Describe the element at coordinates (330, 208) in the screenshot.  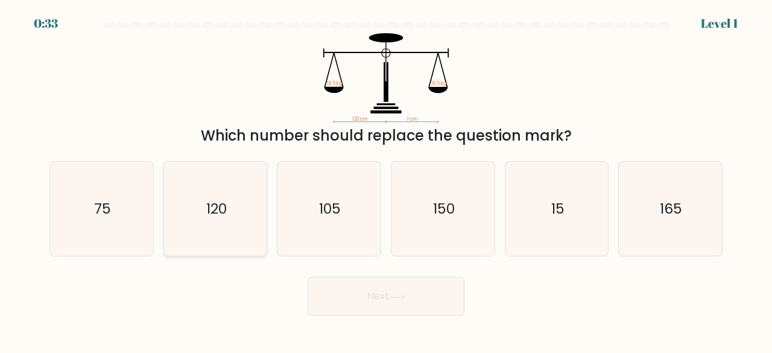
I see `text: 105` at that location.